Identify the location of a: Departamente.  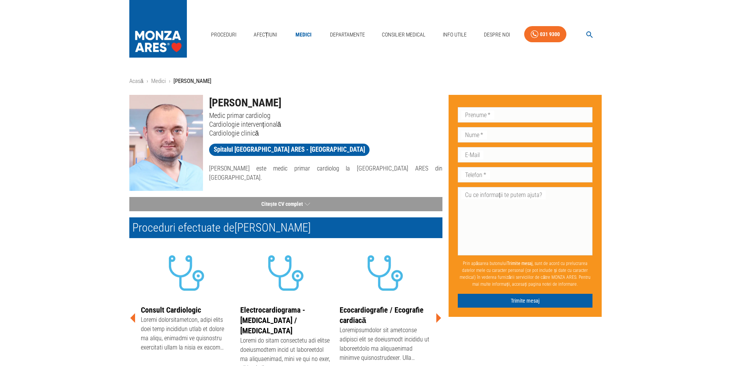
(347, 35).